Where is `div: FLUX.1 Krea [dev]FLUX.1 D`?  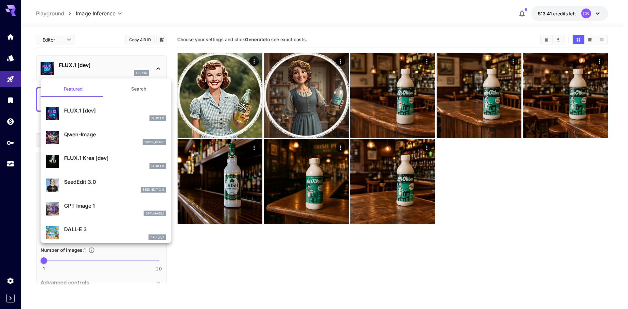
div: FLUX.1 Krea [dev]FLUX.1 D is located at coordinates (106, 161).